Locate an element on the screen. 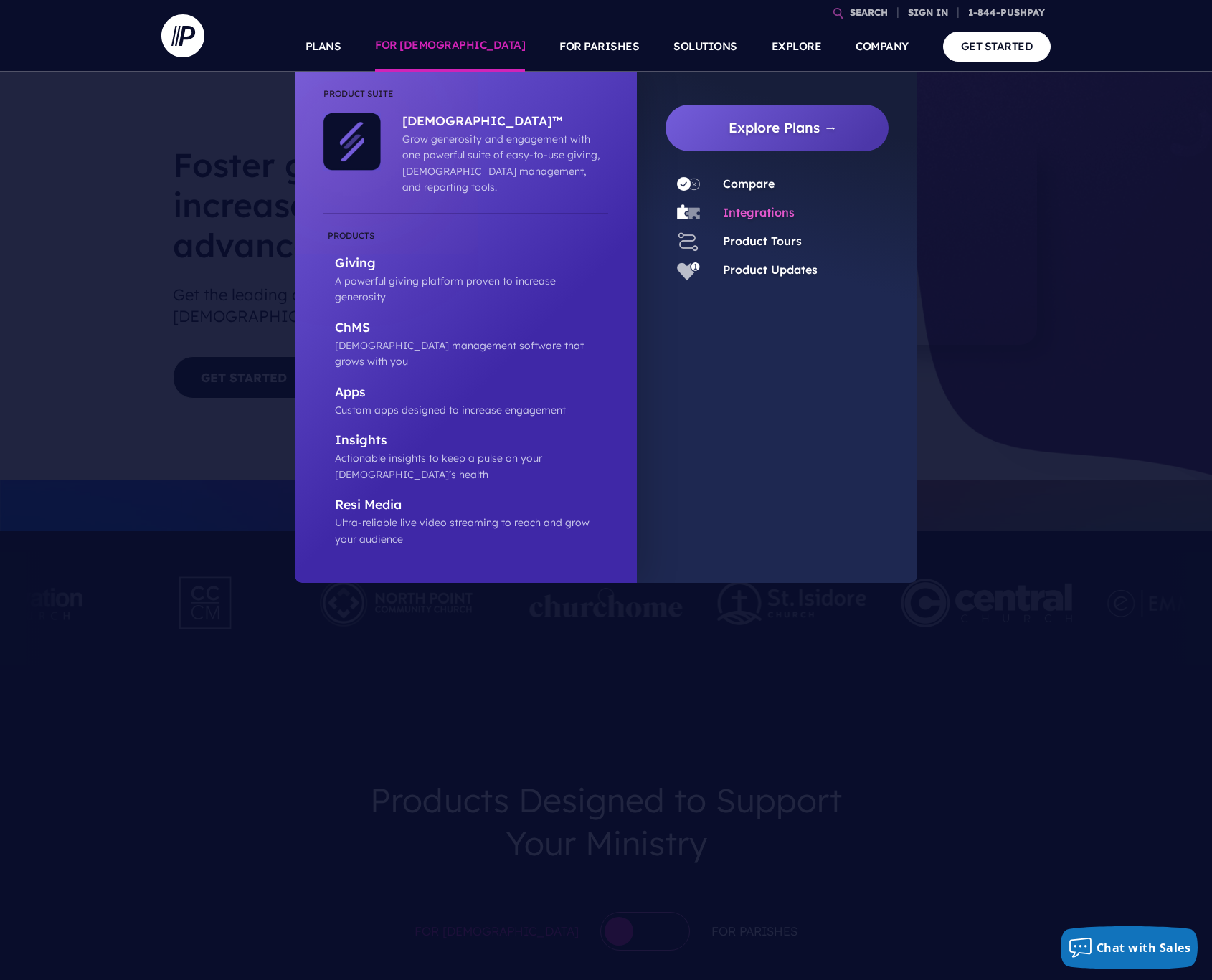 This screenshot has width=1212, height=980. p: Insights is located at coordinates (471, 441).